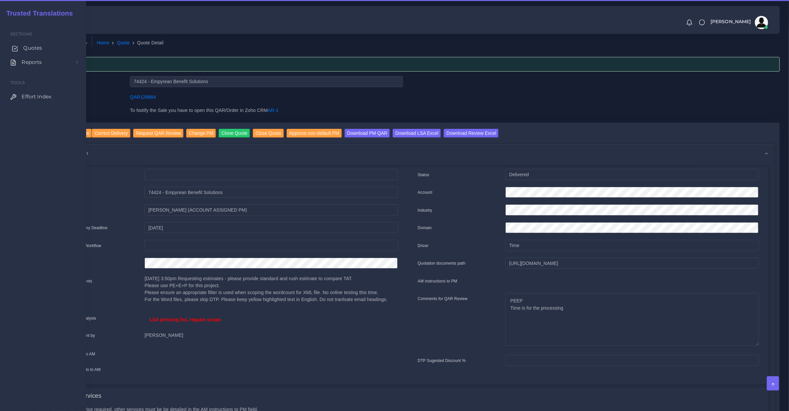 The height and width of the screenshot is (411, 789). I want to click on a: Quote, so click(123, 43).